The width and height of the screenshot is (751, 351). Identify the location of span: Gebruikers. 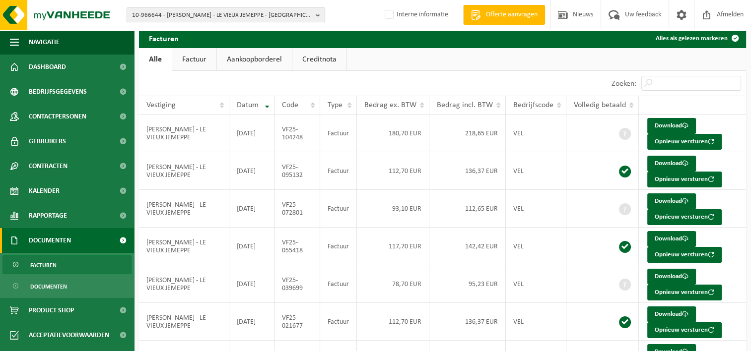
(47, 141).